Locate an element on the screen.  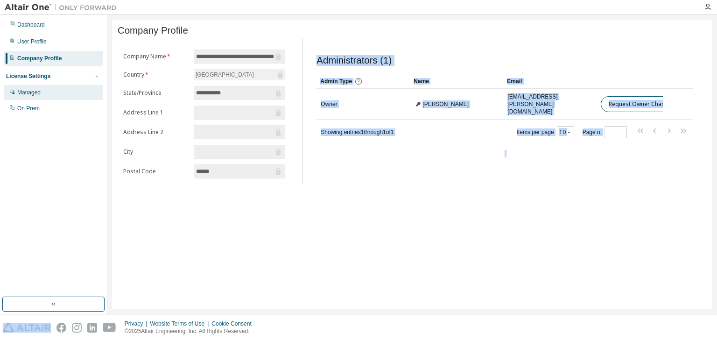
div: Company Profile is located at coordinates (39, 58).